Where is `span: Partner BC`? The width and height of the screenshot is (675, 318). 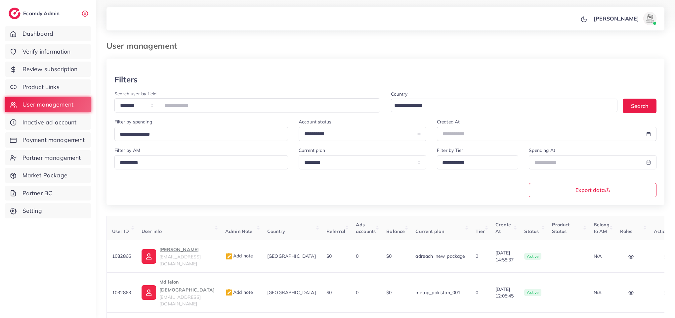
span: Partner BC is located at coordinates (37, 193).